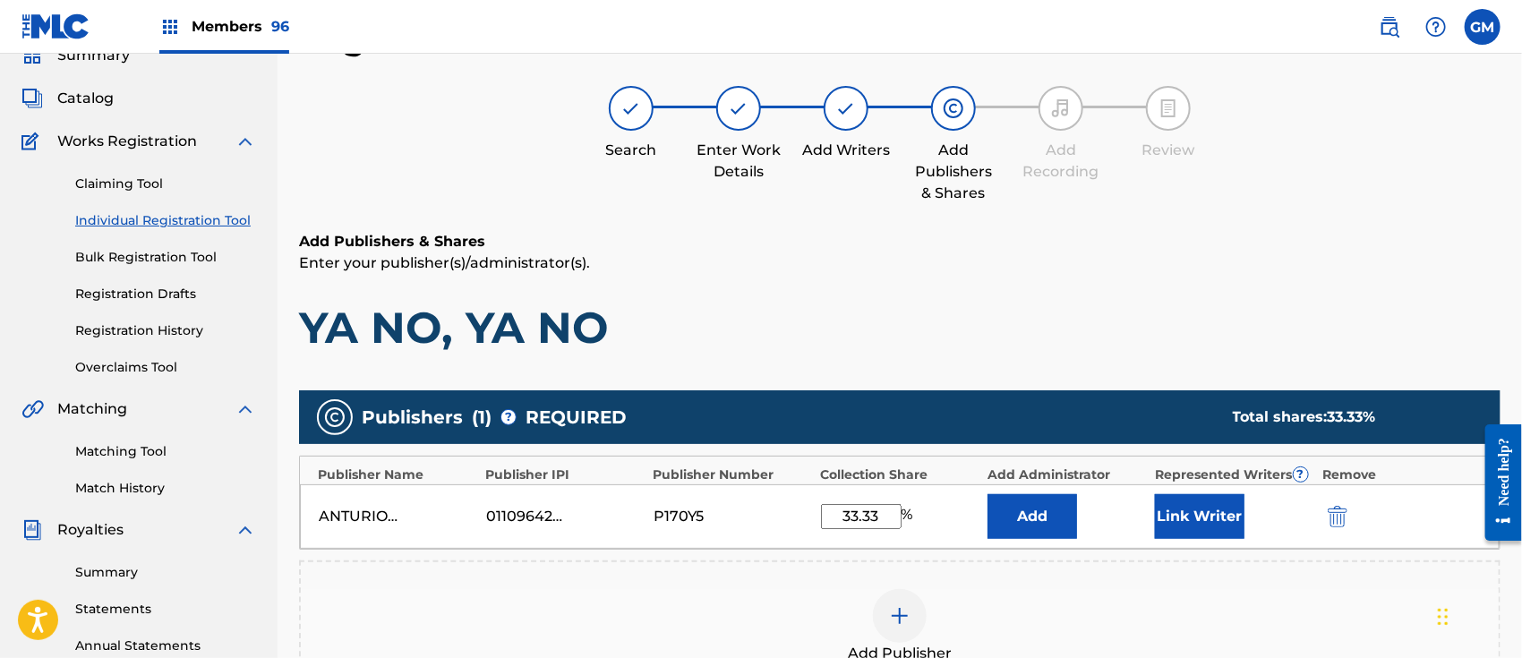  Describe the element at coordinates (412, 417) in the screenshot. I see `span: Publishers` at that location.